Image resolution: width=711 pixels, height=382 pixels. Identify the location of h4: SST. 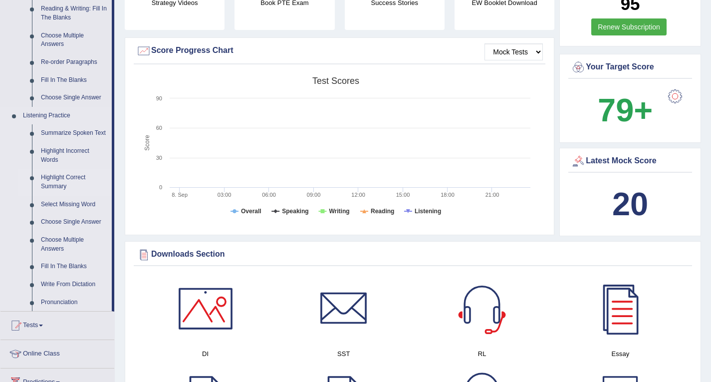
(343, 353).